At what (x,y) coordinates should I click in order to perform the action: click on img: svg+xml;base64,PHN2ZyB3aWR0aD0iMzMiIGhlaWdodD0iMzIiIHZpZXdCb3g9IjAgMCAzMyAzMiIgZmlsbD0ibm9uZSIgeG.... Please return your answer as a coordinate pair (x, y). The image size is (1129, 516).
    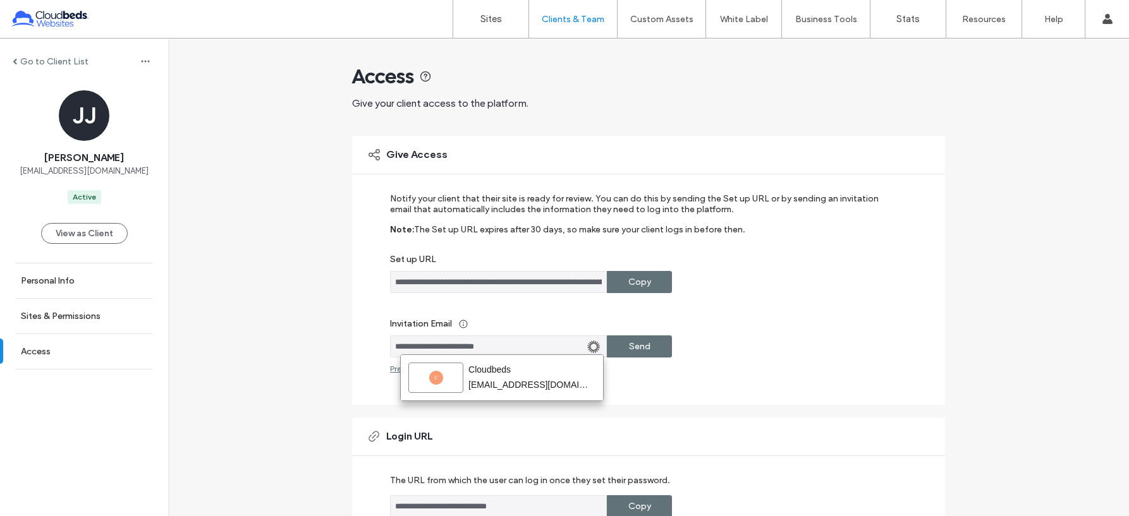
    Looking at the image, I should click on (593, 347).